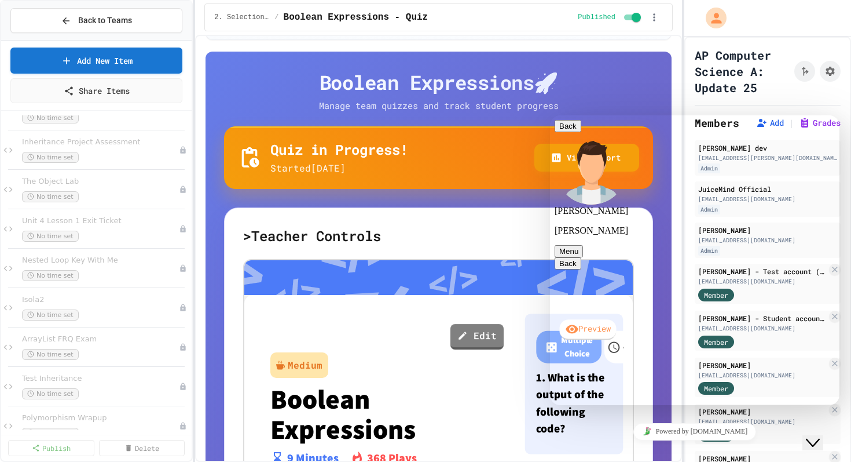  What do you see at coordinates (97, 13) in the screenshot?
I see `img: Tawky_16x16.svg` at bounding box center [97, 13].